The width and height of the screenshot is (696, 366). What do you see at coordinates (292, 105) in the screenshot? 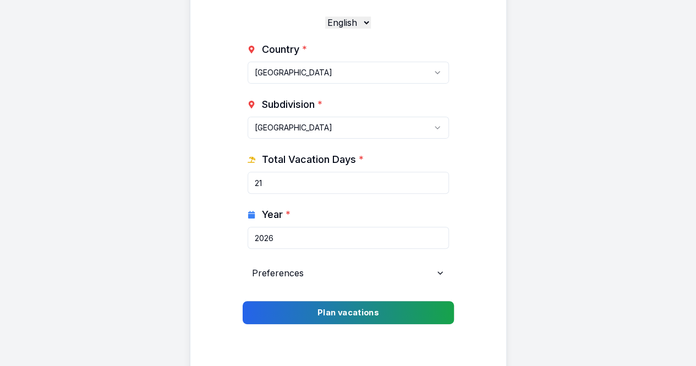
I see `span: Subdivision` at bounding box center [292, 105].